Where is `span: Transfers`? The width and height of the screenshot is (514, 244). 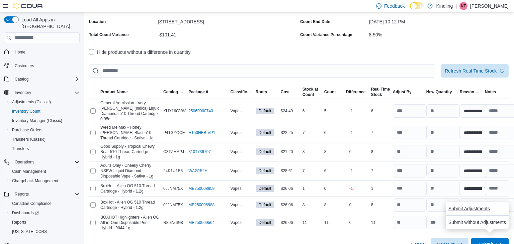
span: Transfers is located at coordinates (20, 149).